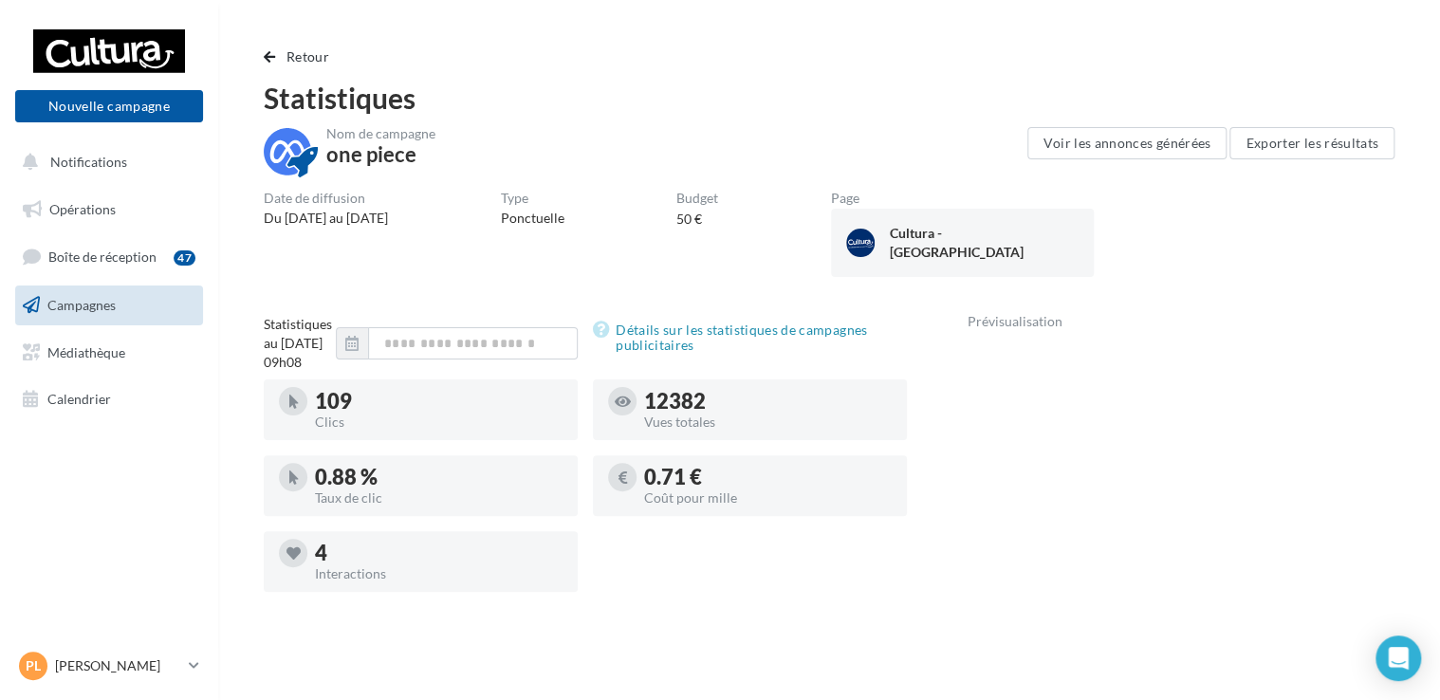 The image size is (1440, 700). I want to click on span: Boîte de réception, so click(102, 256).